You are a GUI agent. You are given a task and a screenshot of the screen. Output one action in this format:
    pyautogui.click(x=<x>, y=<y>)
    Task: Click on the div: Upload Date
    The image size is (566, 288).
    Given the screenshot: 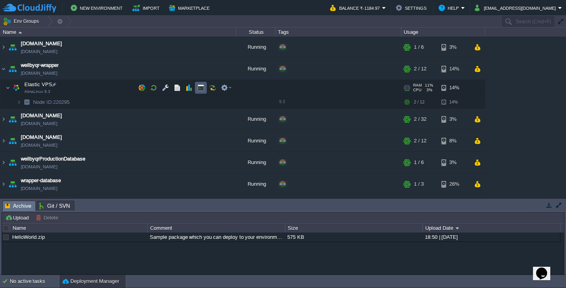 What is the action you would take?
    pyautogui.click(x=492, y=227)
    